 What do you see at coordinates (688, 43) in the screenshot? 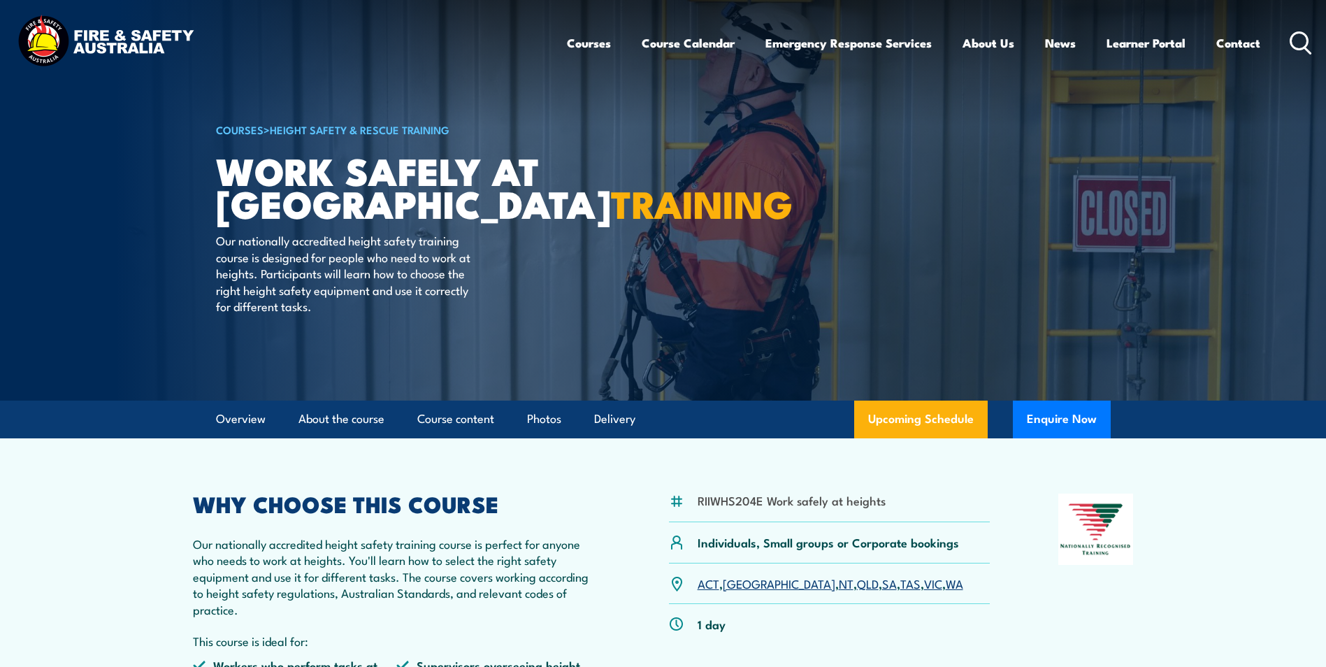
I see `a: Course Calendar` at bounding box center [688, 43].